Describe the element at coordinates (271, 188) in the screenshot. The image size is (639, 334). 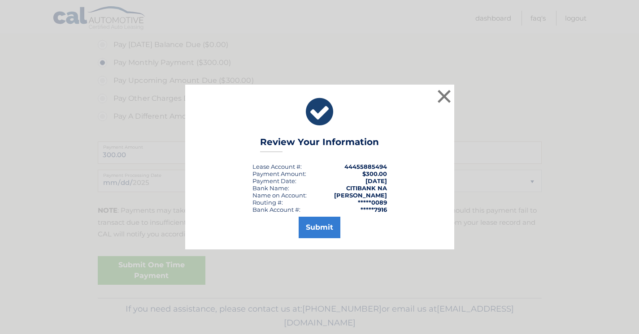
I see `div: Bank Name:` at that location.